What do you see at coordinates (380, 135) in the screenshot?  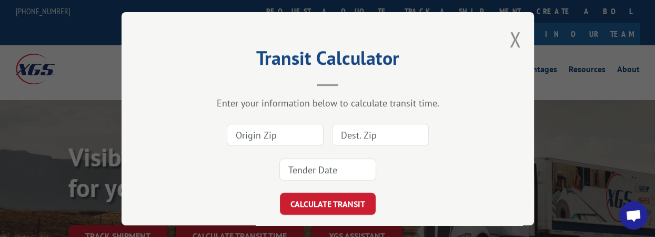 I see `input: Dest. Zip` at bounding box center [380, 135].